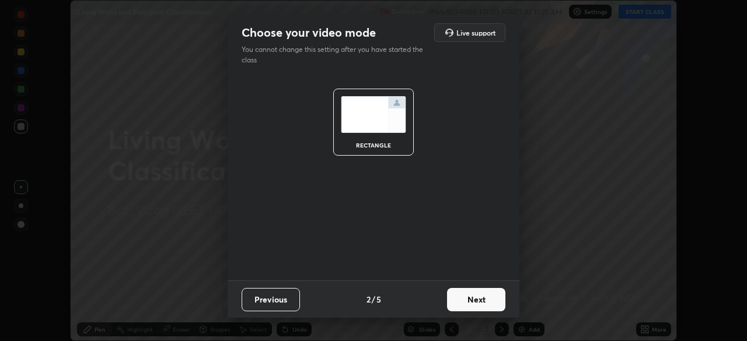  What do you see at coordinates (476, 300) in the screenshot?
I see `button: Next` at bounding box center [476, 300].